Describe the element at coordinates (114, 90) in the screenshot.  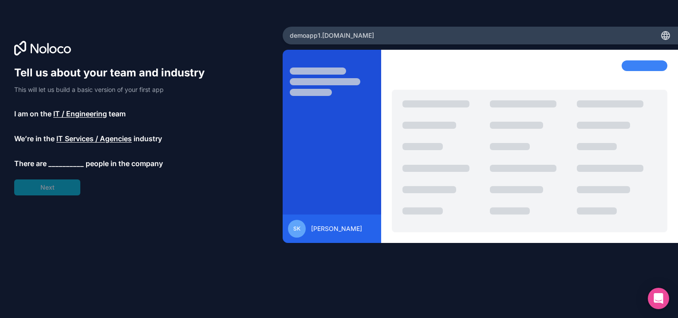
I see `p: This will let us build a basic version of your first app` at that location.